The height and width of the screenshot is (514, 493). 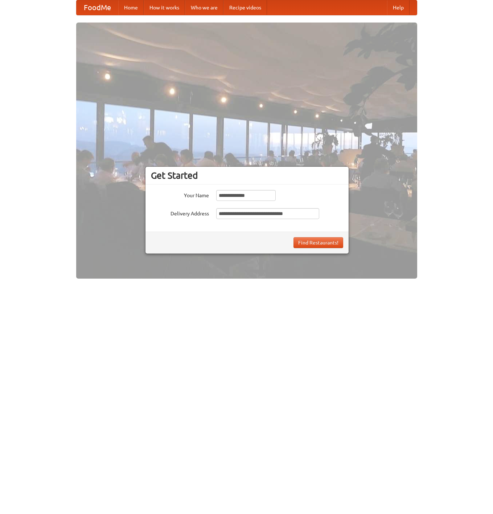 What do you see at coordinates (164, 8) in the screenshot?
I see `a: How it works` at bounding box center [164, 8].